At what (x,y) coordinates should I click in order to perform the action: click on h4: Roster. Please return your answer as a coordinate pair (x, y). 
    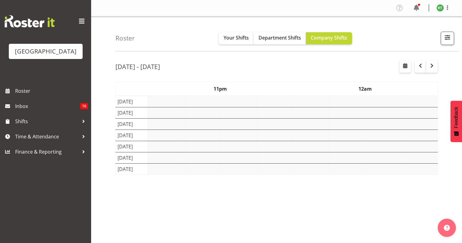
    Looking at the image, I should click on (125, 38).